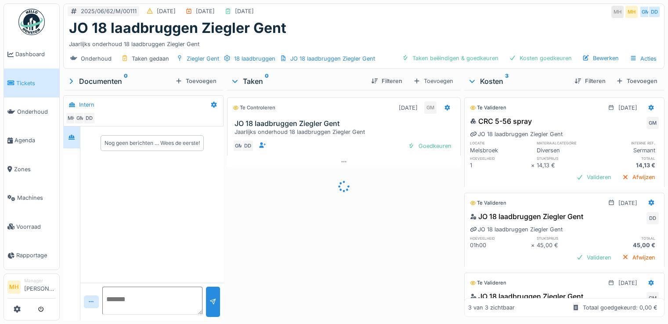 Image resolution: width=668 pixels, height=324 pixels. I want to click on span: Rapportage, so click(36, 255).